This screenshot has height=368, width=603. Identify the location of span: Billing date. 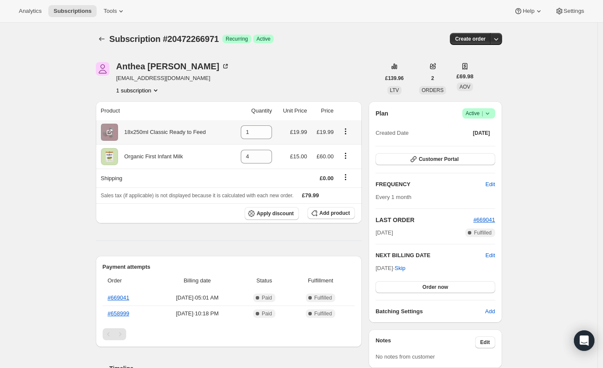
(198, 280).